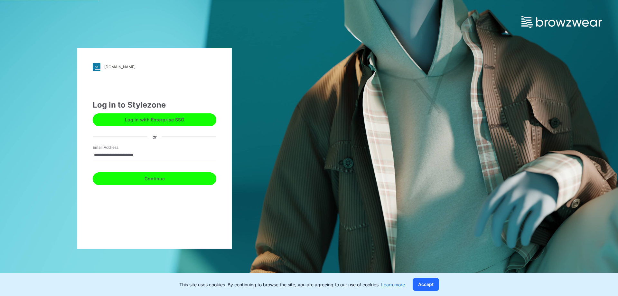 The height and width of the screenshot is (296, 618). Describe the element at coordinates (393, 284) in the screenshot. I see `a: Learn more` at that location.